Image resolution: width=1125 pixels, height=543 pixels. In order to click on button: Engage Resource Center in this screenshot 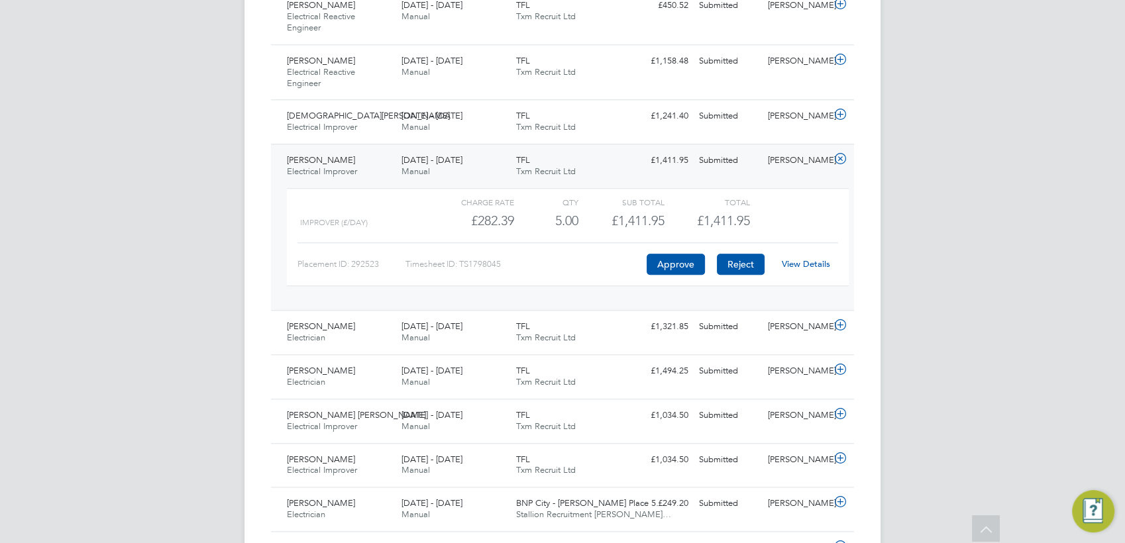, I will do `click(1093, 511)`.